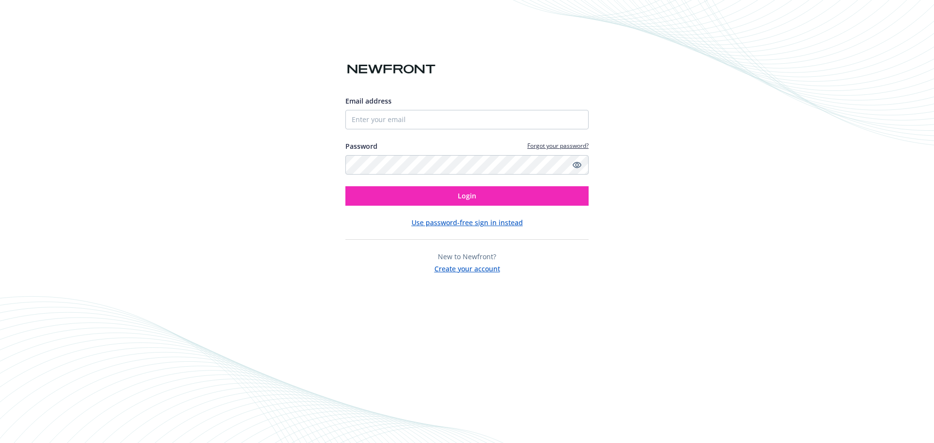 The width and height of the screenshot is (934, 443). I want to click on a: Forgot your password?, so click(558, 145).